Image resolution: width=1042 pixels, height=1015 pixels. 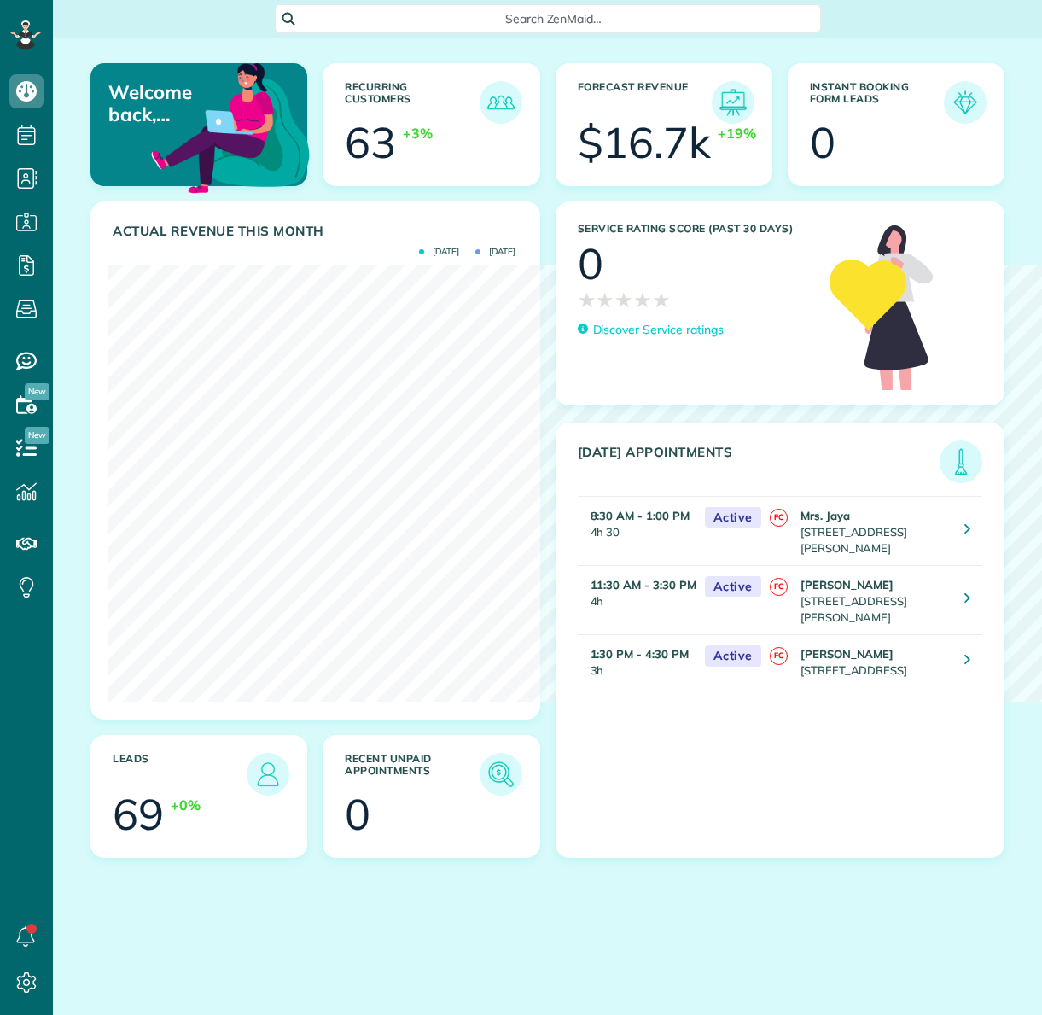 I want to click on strong: 11:30 AM - 3:30 PM, so click(x=644, y=585).